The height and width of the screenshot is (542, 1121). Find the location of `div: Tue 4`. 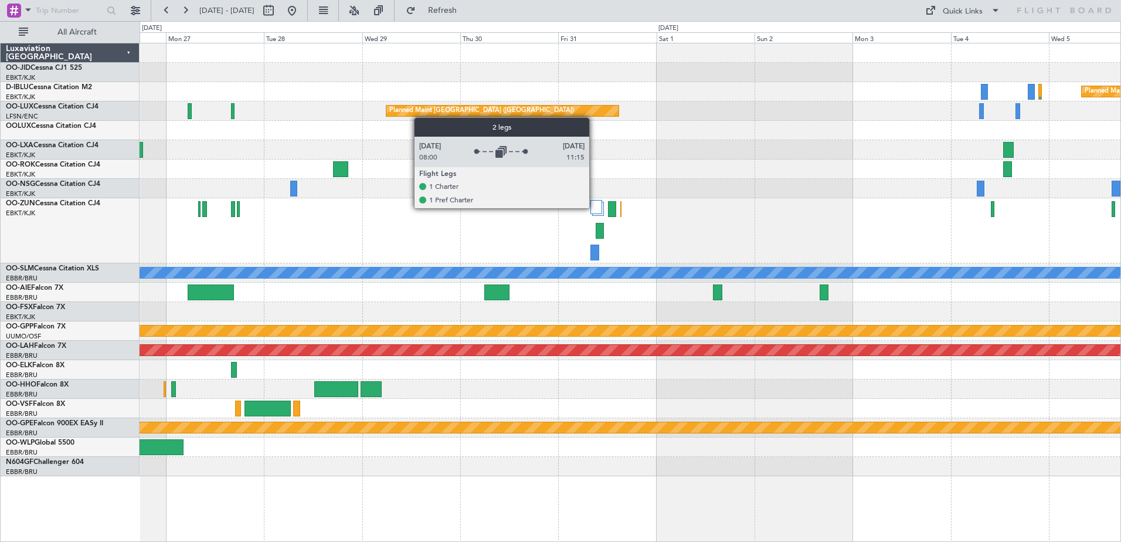

div: Tue 4 is located at coordinates (1000, 38).